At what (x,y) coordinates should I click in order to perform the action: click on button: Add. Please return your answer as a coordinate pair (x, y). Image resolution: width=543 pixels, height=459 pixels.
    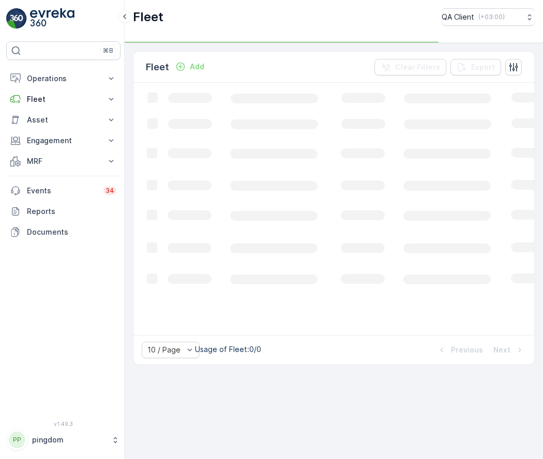
    Looking at the image, I should click on (190, 67).